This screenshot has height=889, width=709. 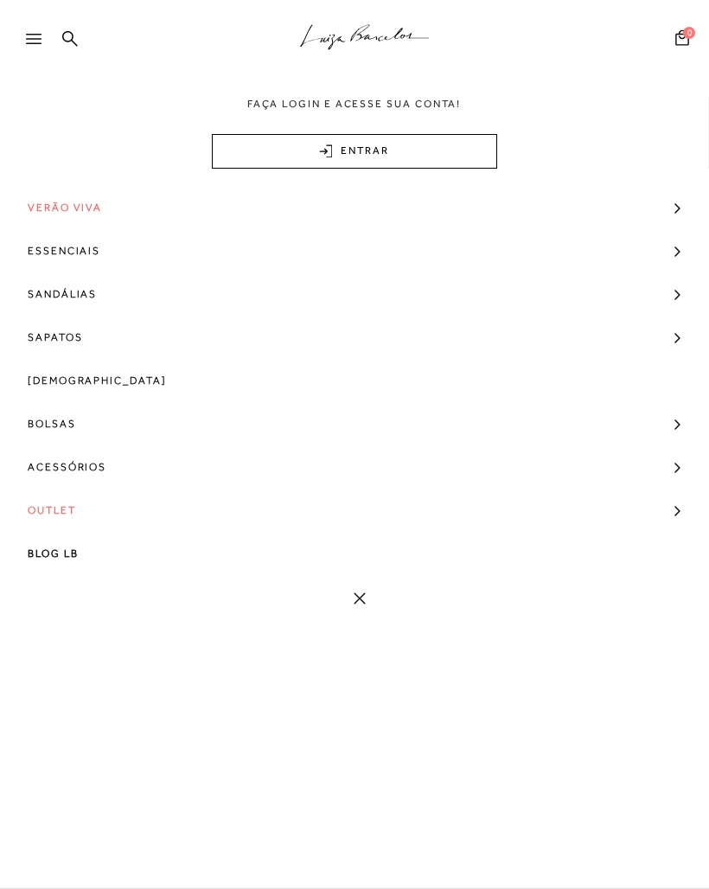 I want to click on button: 0, so click(x=682, y=40).